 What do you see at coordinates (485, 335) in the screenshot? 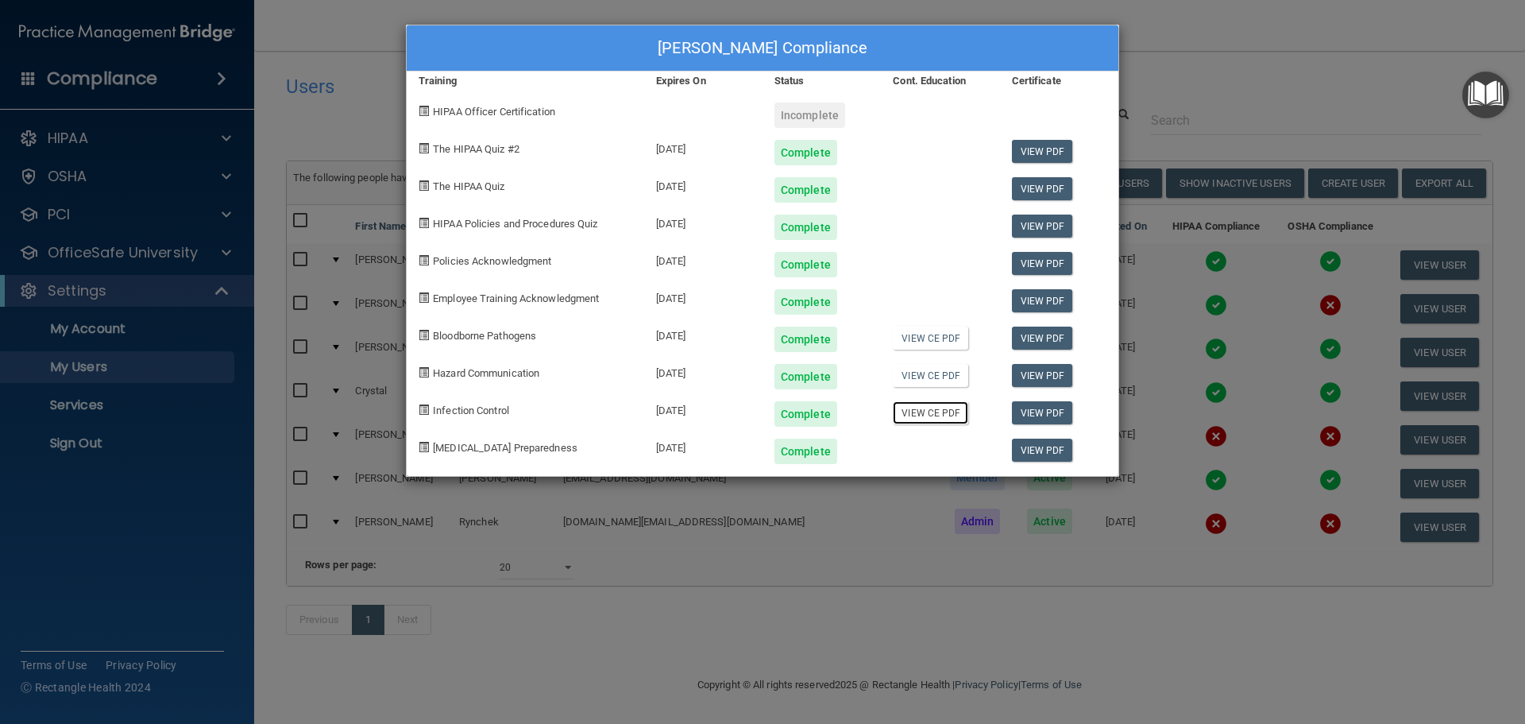
I see `span: Bloodborne Pathogens` at bounding box center [485, 335].